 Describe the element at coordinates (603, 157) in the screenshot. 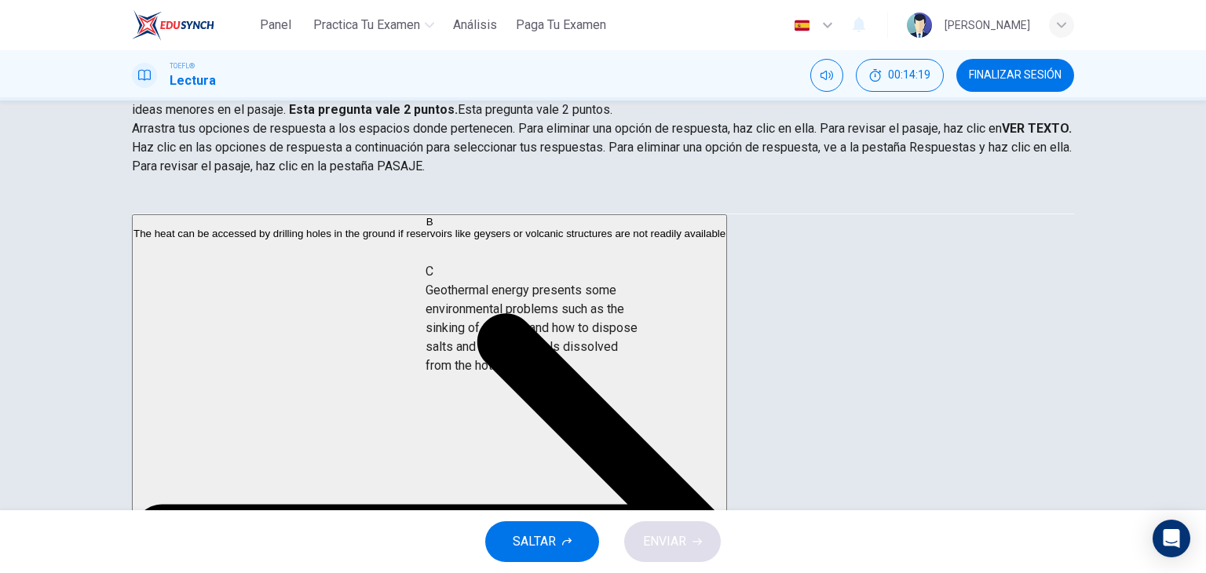

I see `p: Haz clic en las opciones de respuesta a continuación para seleccionar tus respuestas. Para elimin...` at that location.